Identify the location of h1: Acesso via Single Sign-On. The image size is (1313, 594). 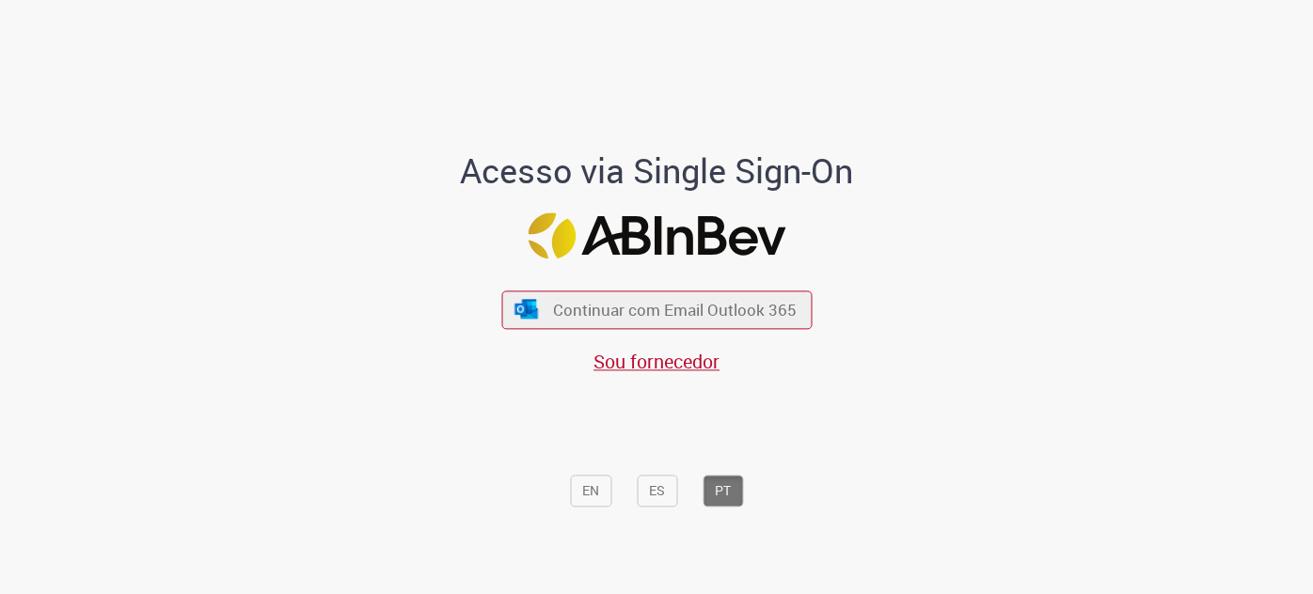
(656, 172).